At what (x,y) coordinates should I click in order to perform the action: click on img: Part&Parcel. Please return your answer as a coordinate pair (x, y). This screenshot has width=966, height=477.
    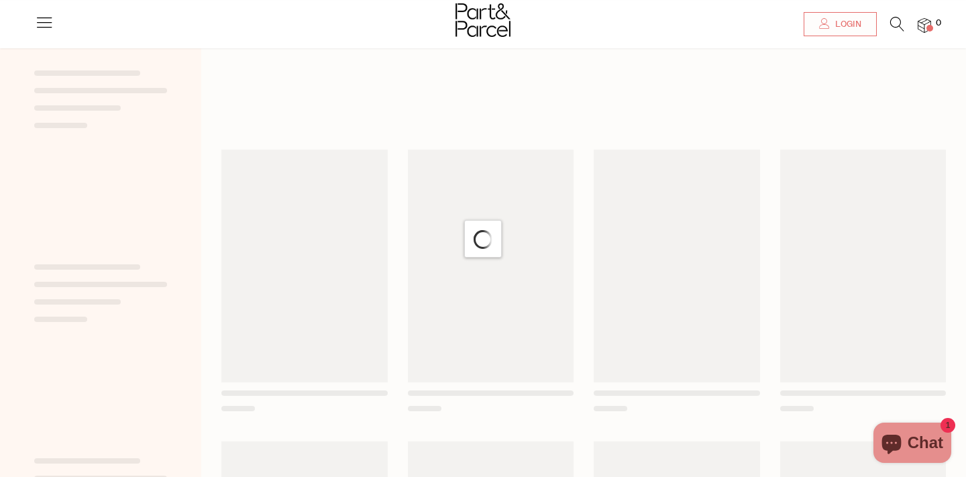
    Looking at the image, I should click on (483, 20).